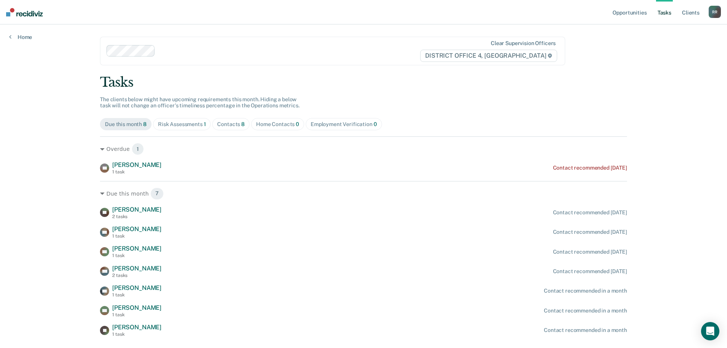 Image resolution: width=727 pixels, height=348 pixels. Describe the element at coordinates (363, 82) in the screenshot. I see `div: Tasks` at that location.